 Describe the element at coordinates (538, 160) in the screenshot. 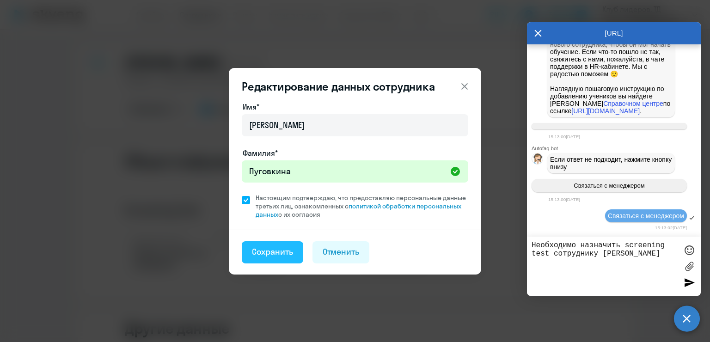

I see `img: bot avatar` at that location.